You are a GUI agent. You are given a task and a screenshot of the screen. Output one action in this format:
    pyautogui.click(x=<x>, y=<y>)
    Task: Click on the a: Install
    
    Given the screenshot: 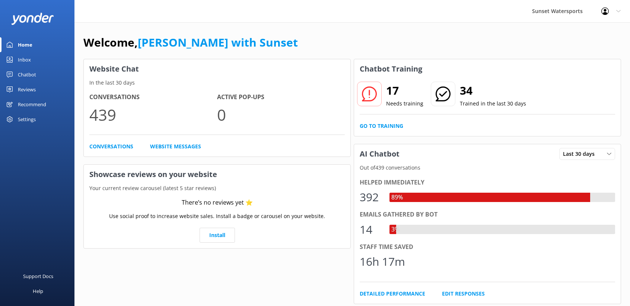 What is the action you would take?
    pyautogui.click(x=217, y=235)
    